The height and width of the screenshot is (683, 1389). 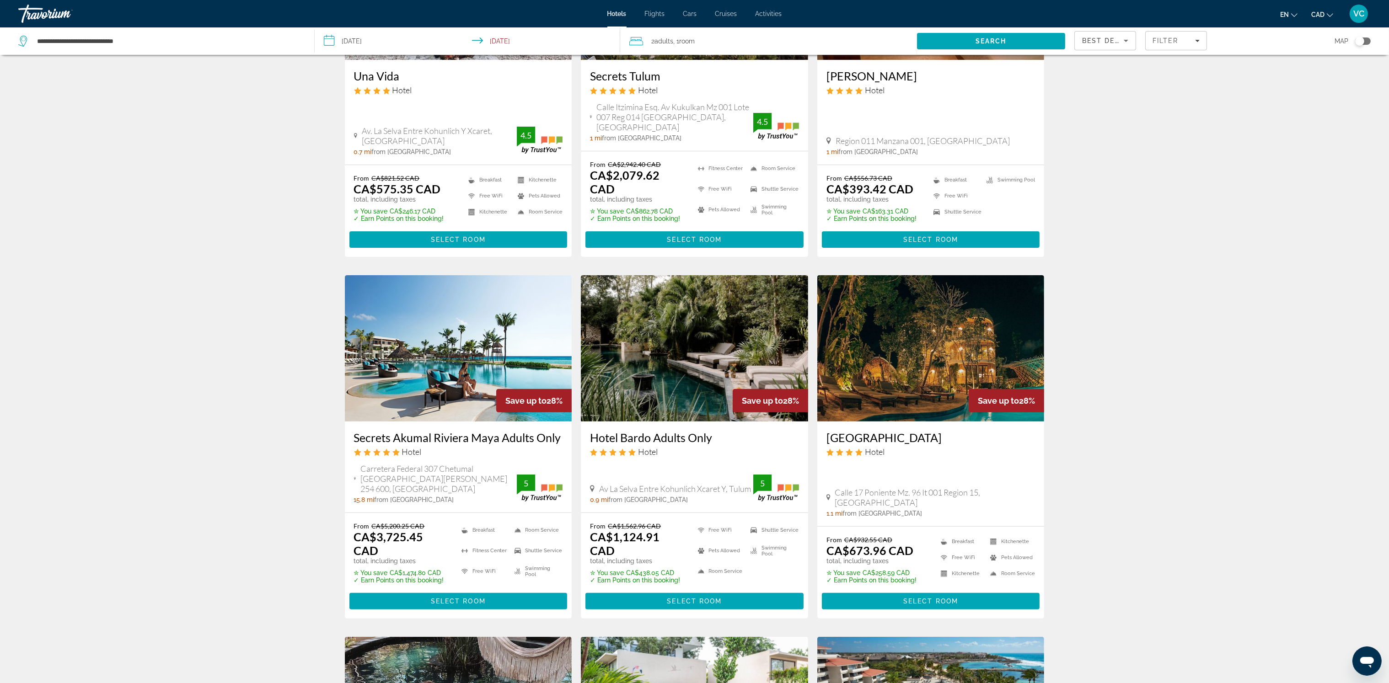 I want to click on p: CA$862.78 CAD, so click(x=638, y=211).